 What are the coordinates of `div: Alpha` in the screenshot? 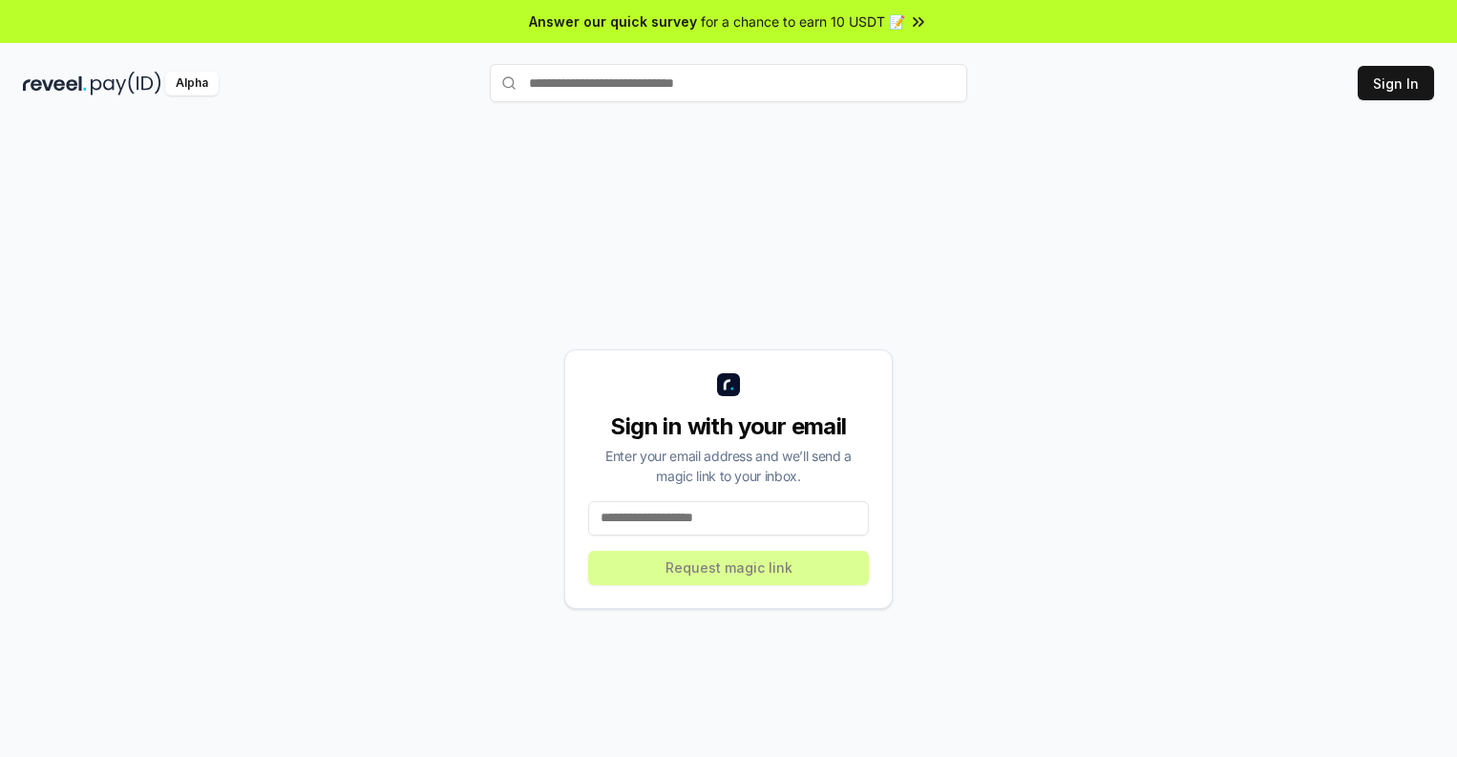 It's located at (192, 83).